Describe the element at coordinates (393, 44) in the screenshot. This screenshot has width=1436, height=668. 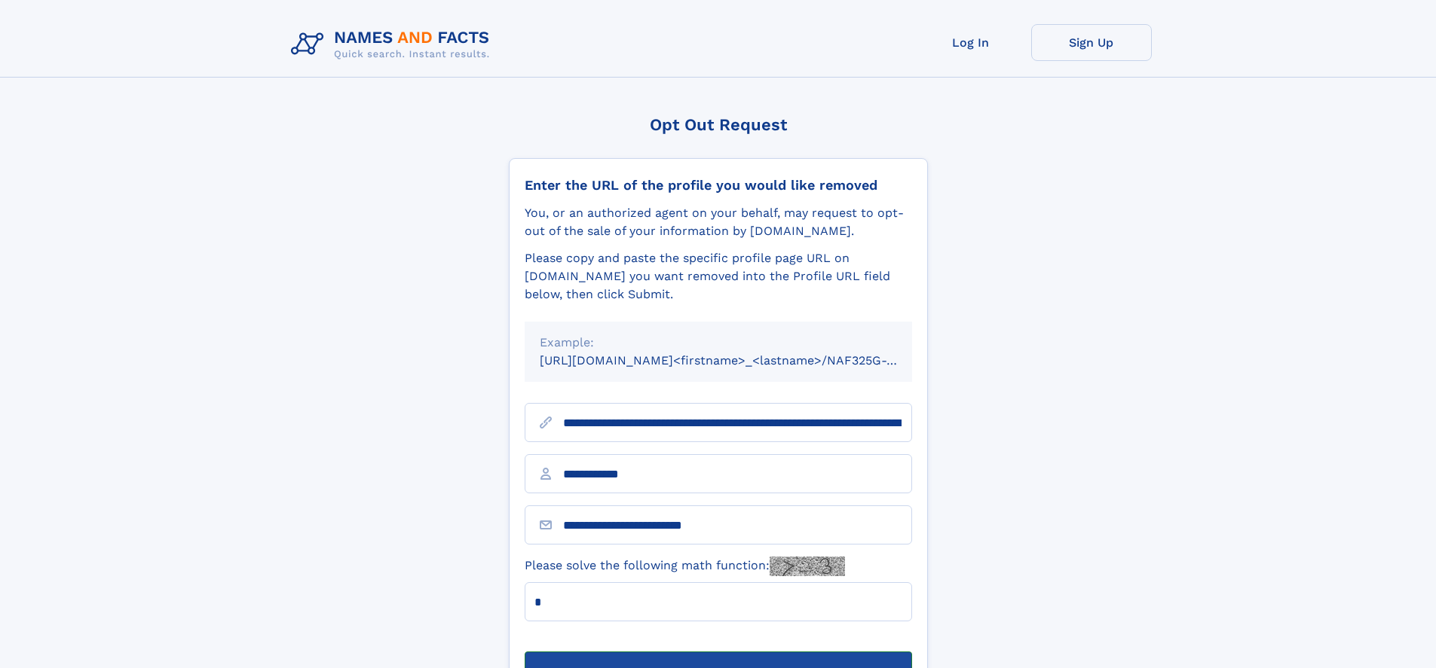
I see `img: Logo Names and Facts` at that location.